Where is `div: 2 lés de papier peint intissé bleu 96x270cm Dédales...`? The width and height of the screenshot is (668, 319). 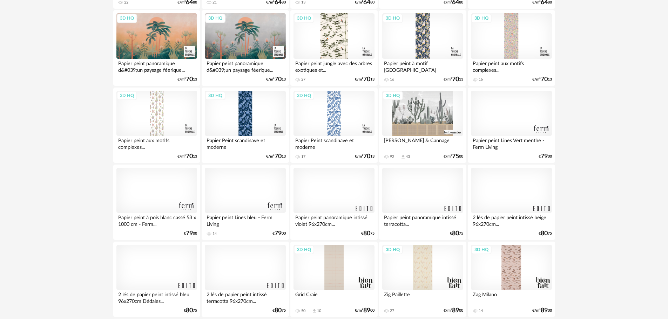 div: 2 lés de papier peint intissé bleu 96x270cm Dédales... is located at coordinates (157, 297).